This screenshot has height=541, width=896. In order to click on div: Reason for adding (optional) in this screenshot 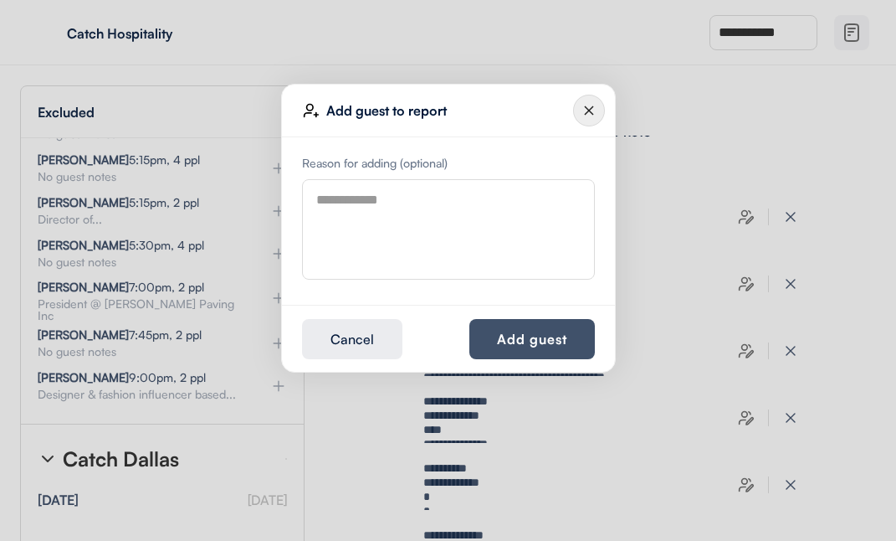, I will do `click(448, 163)`.